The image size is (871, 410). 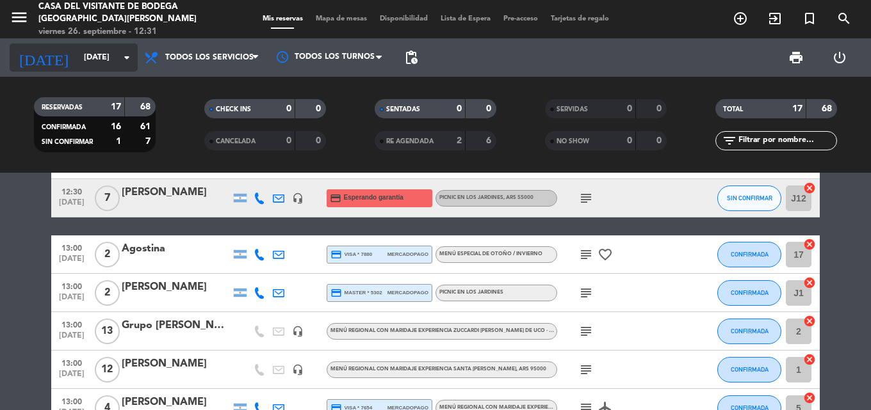 I want to click on span: NO SHOW, so click(x=572, y=141).